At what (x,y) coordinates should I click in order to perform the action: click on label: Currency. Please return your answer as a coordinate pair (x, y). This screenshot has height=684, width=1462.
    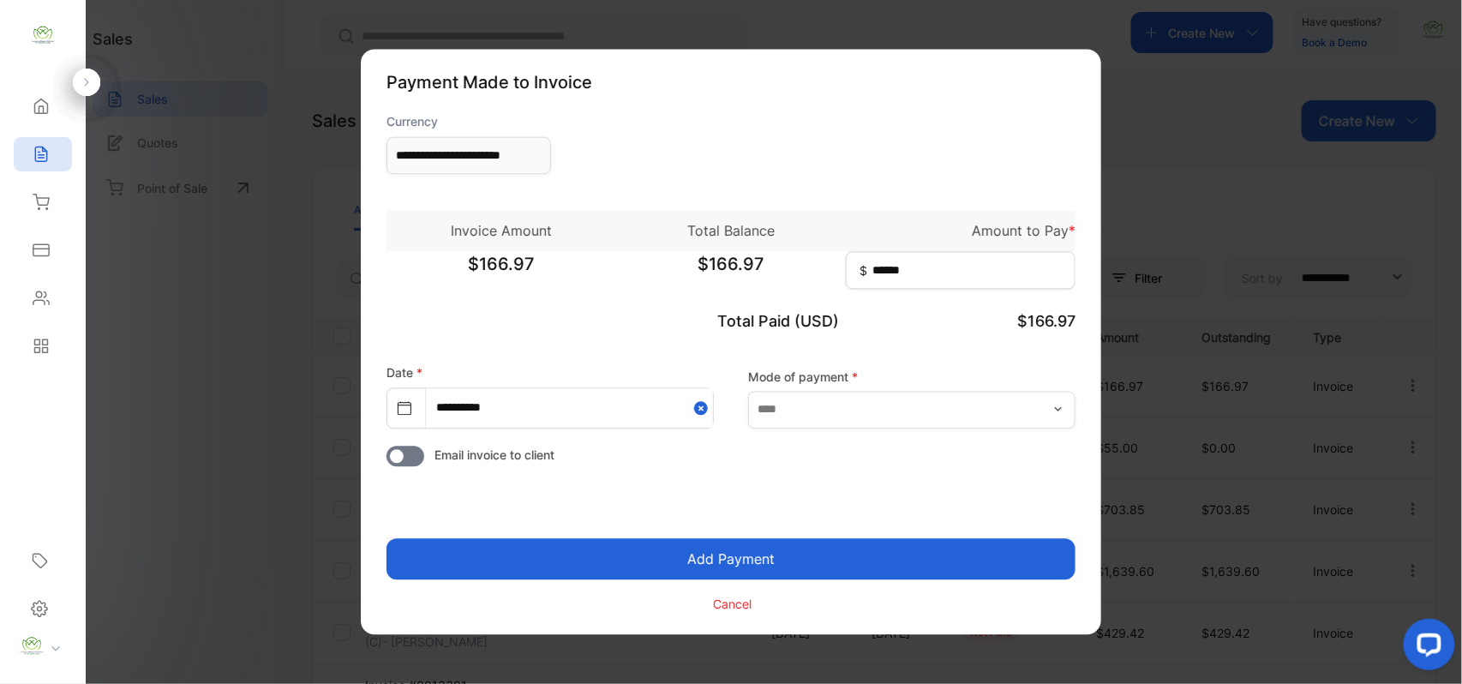
    Looking at the image, I should click on (469, 122).